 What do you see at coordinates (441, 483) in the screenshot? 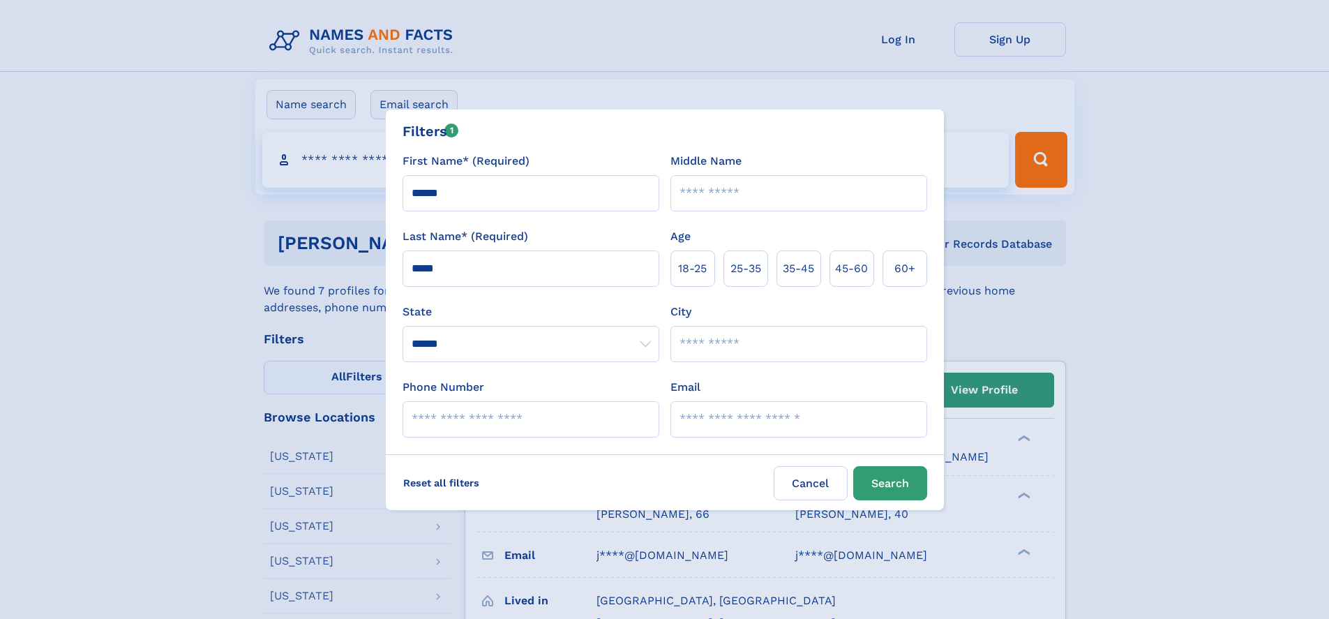
I see `label: Reset all filters` at bounding box center [441, 483].